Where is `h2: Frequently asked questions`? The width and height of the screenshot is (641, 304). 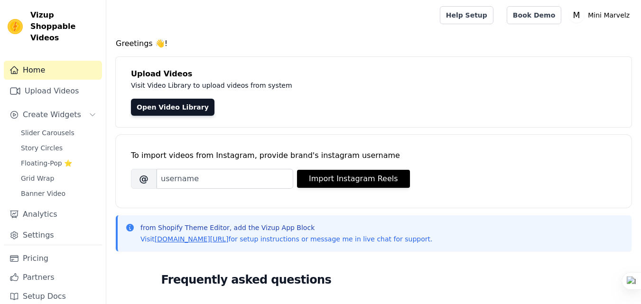
h2: Frequently asked questions is located at coordinates (374, 280).